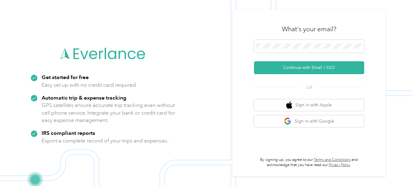 Image resolution: width=415 pixels, height=186 pixels. I want to click on a: Terms and Conditions, so click(332, 159).